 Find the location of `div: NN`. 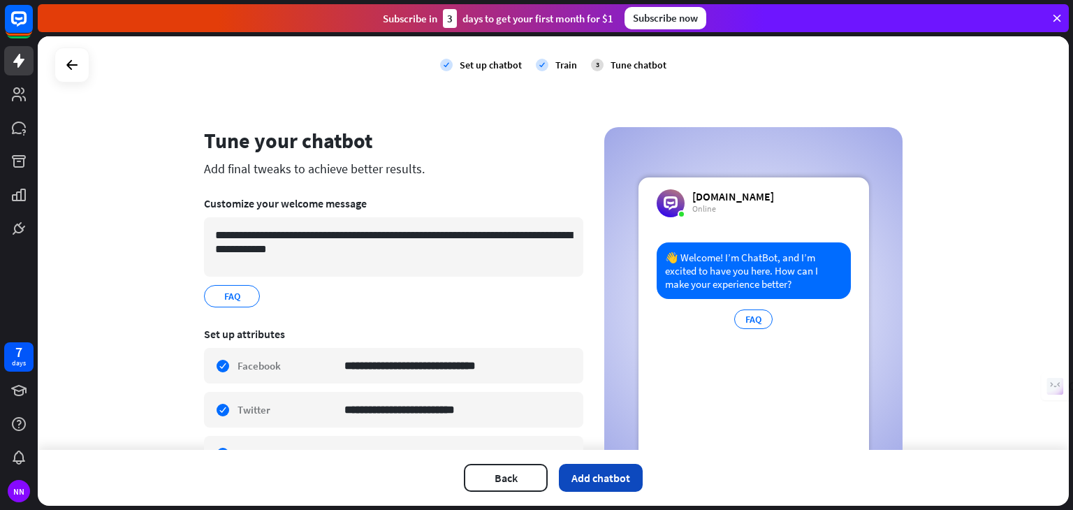

div: NN is located at coordinates (19, 491).